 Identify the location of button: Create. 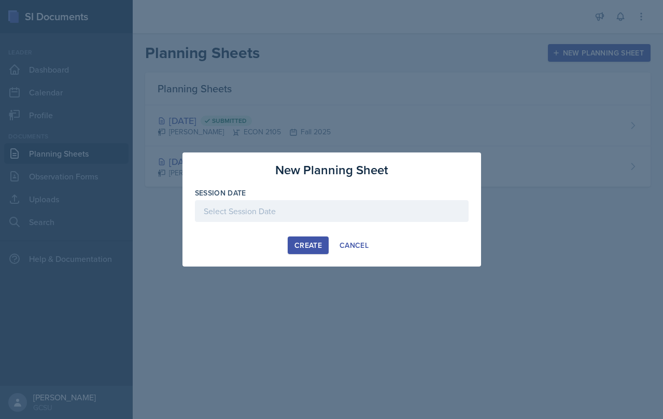
(308, 245).